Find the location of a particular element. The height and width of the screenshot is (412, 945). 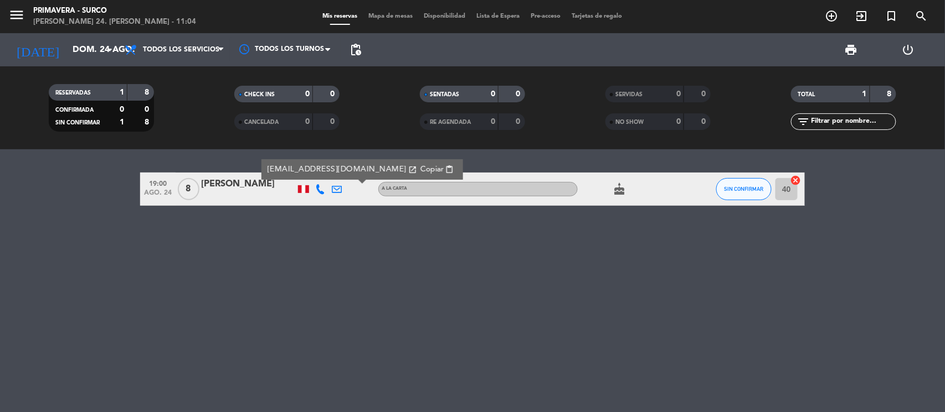

span: TOTAL is located at coordinates (806, 95).